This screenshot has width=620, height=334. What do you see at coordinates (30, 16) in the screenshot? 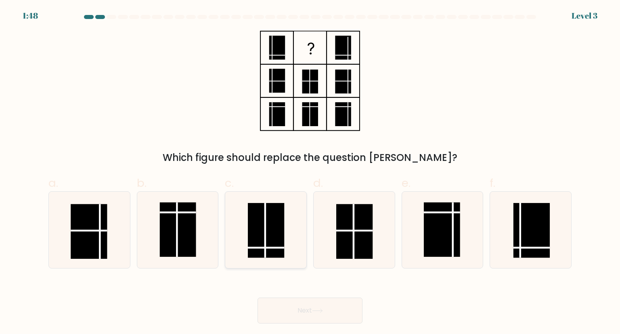
I see `div: 1:48` at bounding box center [30, 16].